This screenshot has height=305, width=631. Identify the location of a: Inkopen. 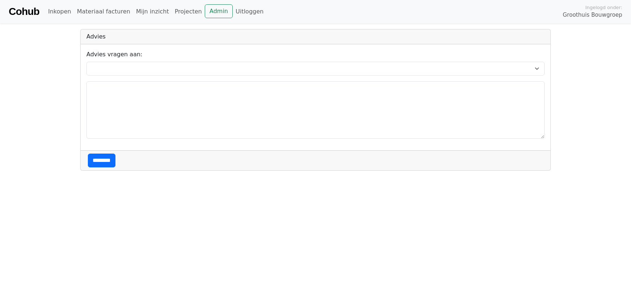
(59, 12).